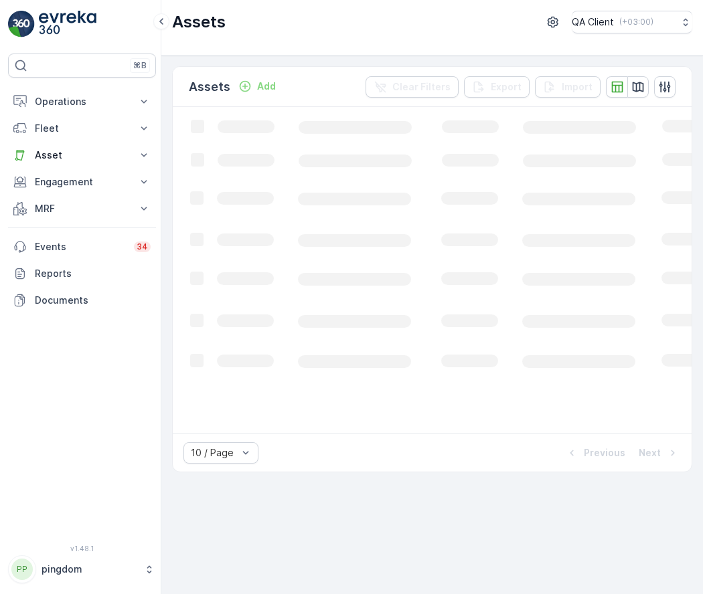 This screenshot has height=594, width=703. Describe the element at coordinates (142, 247) in the screenshot. I see `p: 34` at that location.